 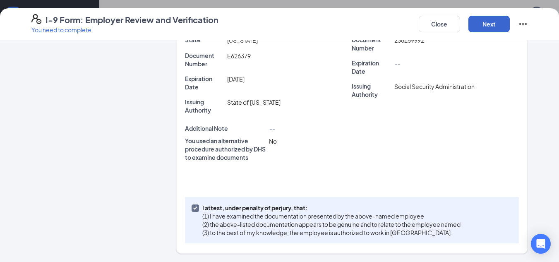 I want to click on p: (1) I have examined the documentation presented by the above-named employee, so click(x=332, y=216).